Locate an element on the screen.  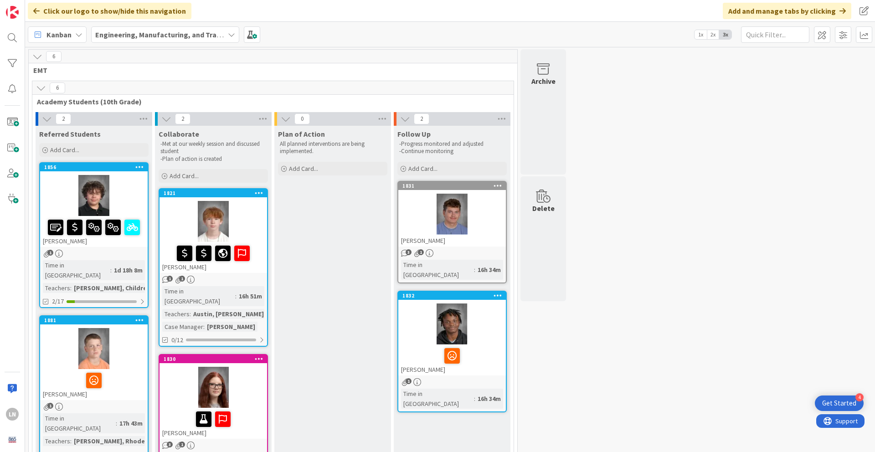
img: Visit kanbanzone.com is located at coordinates (12, 12).